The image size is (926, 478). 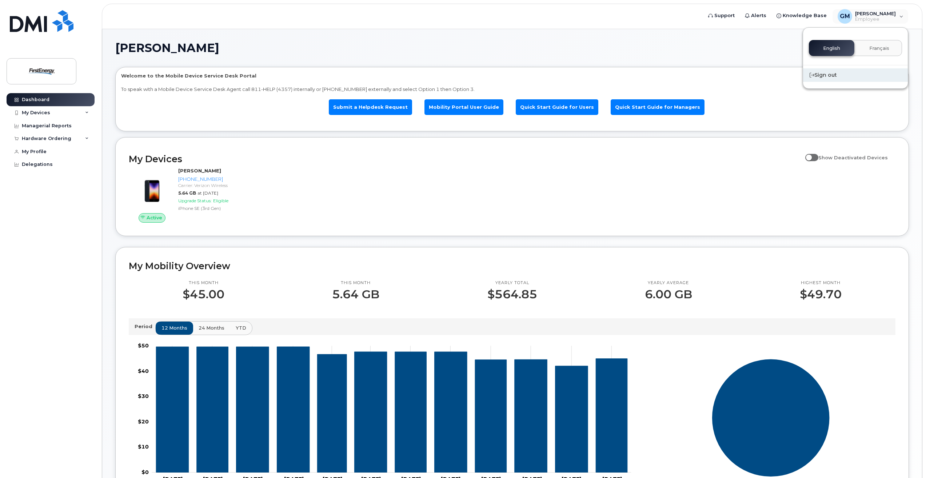 What do you see at coordinates (370, 107) in the screenshot?
I see `a: Submit a Helpdesk Request` at bounding box center [370, 107].